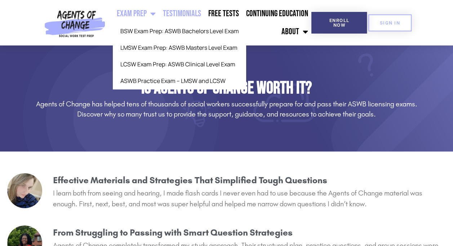 Image resolution: width=453 pixels, height=246 pixels. I want to click on a: Enroll Now, so click(339, 23).